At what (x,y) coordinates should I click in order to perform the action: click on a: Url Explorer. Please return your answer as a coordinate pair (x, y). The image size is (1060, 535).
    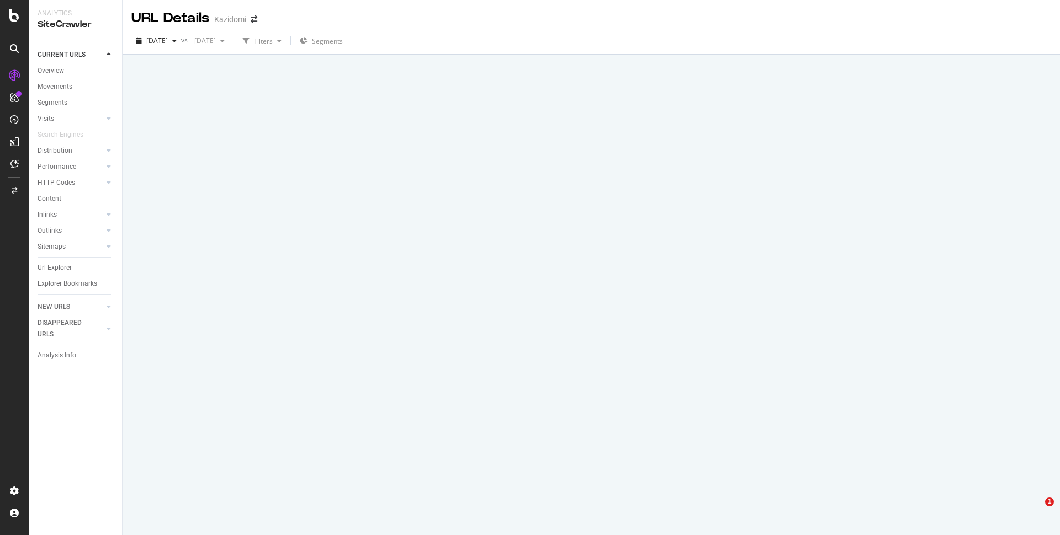
    Looking at the image, I should click on (76, 268).